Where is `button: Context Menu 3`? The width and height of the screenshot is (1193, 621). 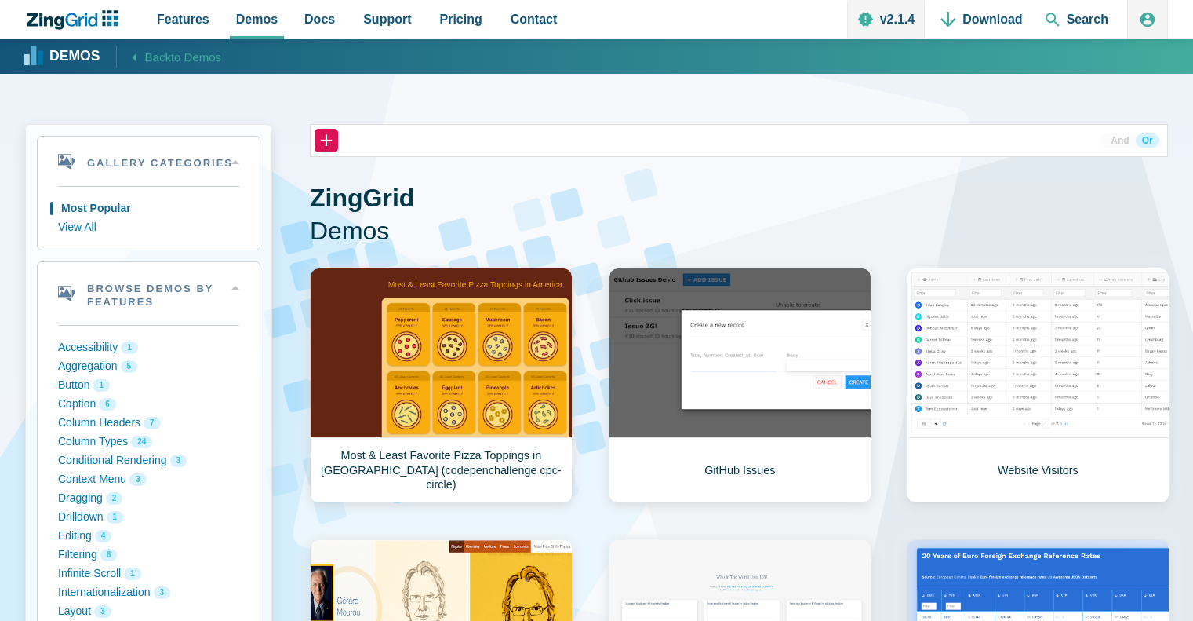 button: Context Menu 3 is located at coordinates (148, 479).